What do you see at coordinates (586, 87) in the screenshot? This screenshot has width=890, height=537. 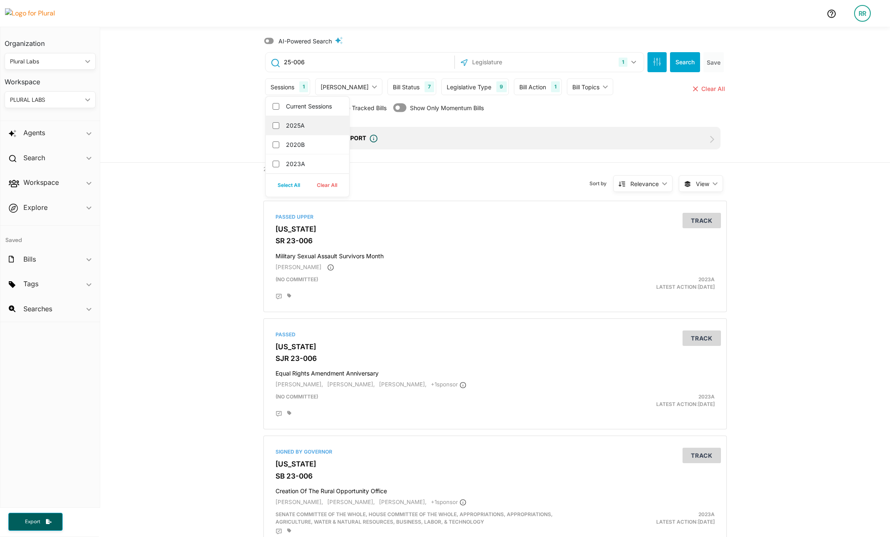 I see `div: Bill Topics` at bounding box center [586, 87].